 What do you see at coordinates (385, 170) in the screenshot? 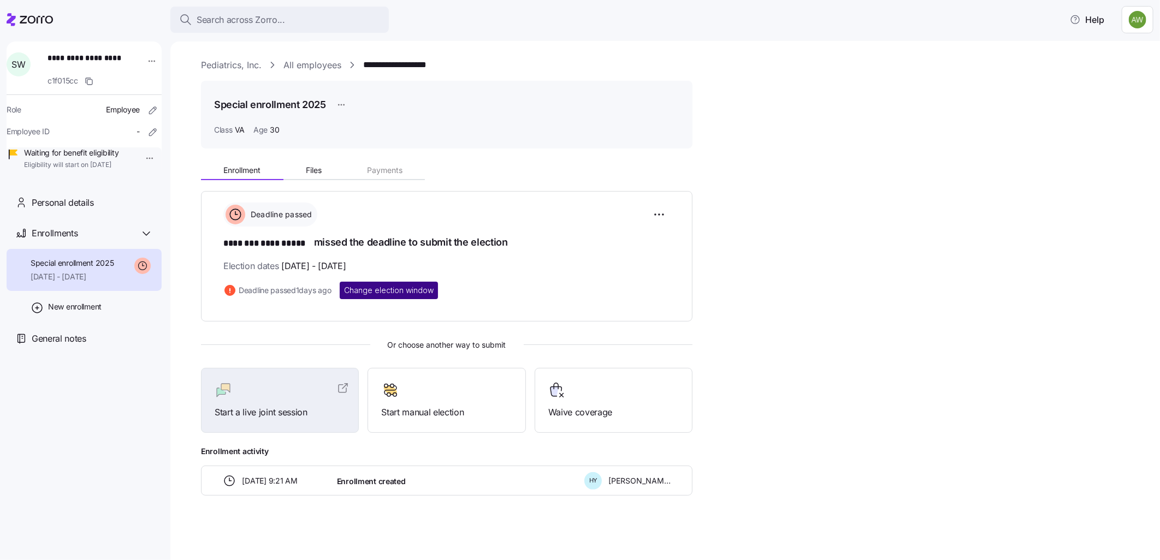
I see `span: Payments` at bounding box center [385, 170].